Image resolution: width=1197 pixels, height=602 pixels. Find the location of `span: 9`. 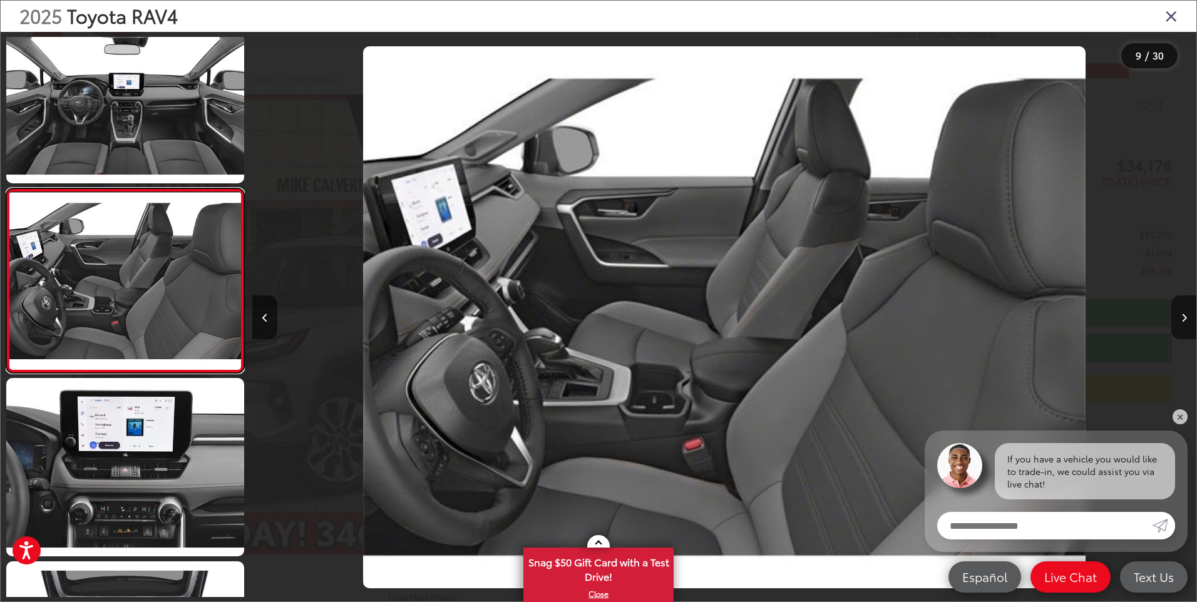

span: 9 is located at coordinates (1138, 55).